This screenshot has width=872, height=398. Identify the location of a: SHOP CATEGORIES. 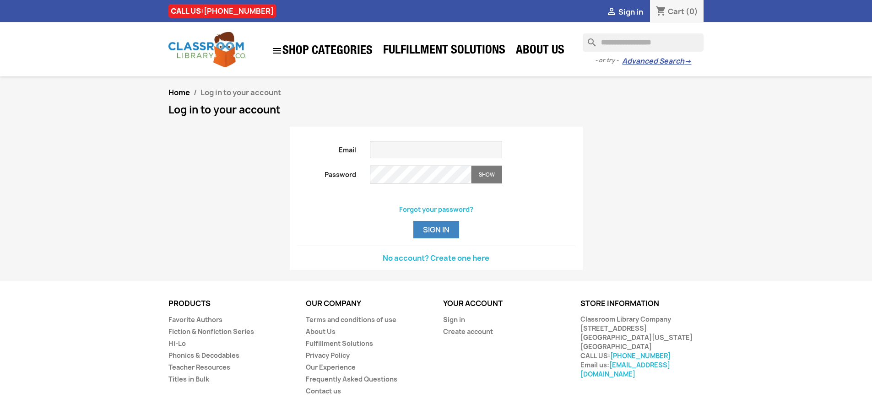
(322, 51).